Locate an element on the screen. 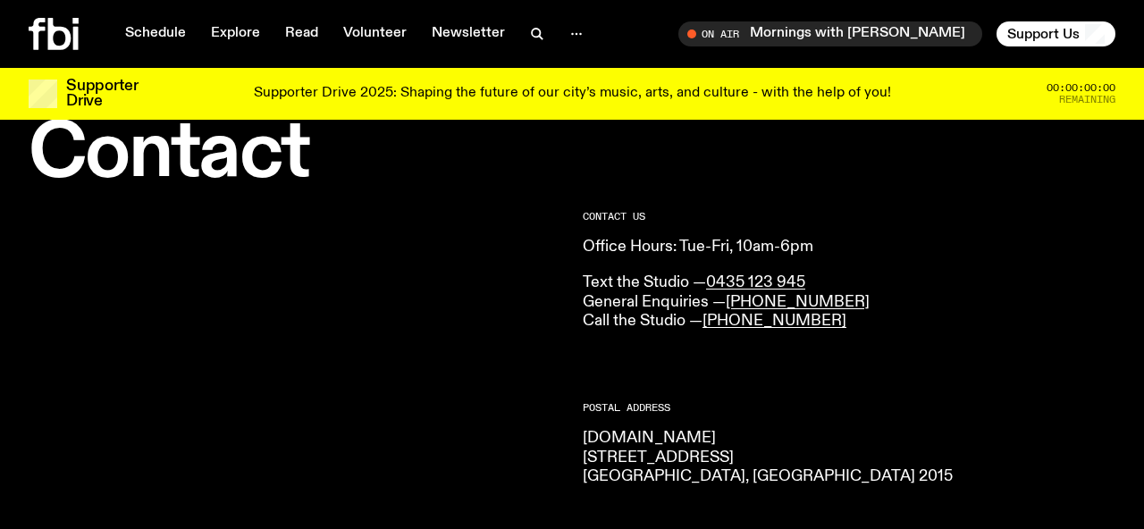 This screenshot has height=529, width=1144. a: Volunteer is located at coordinates (375, 34).